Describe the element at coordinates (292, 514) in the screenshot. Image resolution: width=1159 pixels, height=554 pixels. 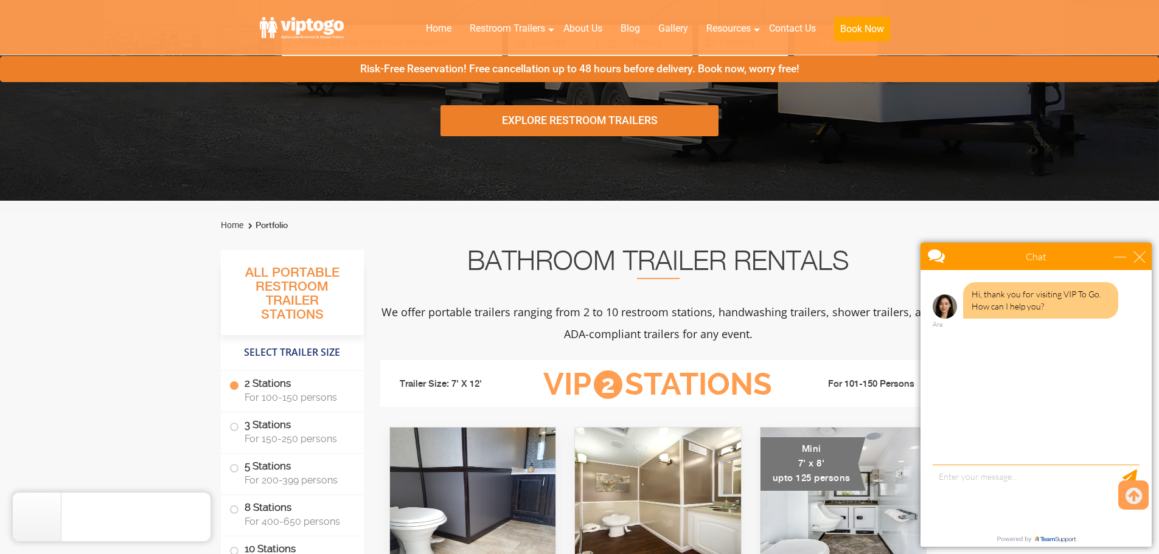
I see `label: 8 Stations` at that location.